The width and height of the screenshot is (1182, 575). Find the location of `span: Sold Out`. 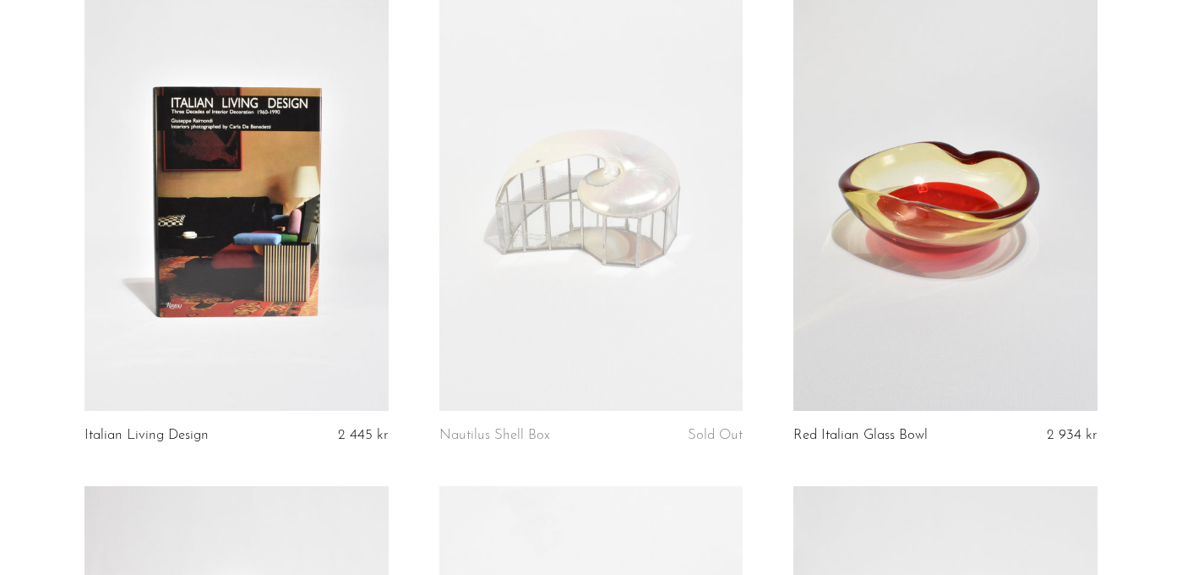

span: Sold Out is located at coordinates (715, 434).